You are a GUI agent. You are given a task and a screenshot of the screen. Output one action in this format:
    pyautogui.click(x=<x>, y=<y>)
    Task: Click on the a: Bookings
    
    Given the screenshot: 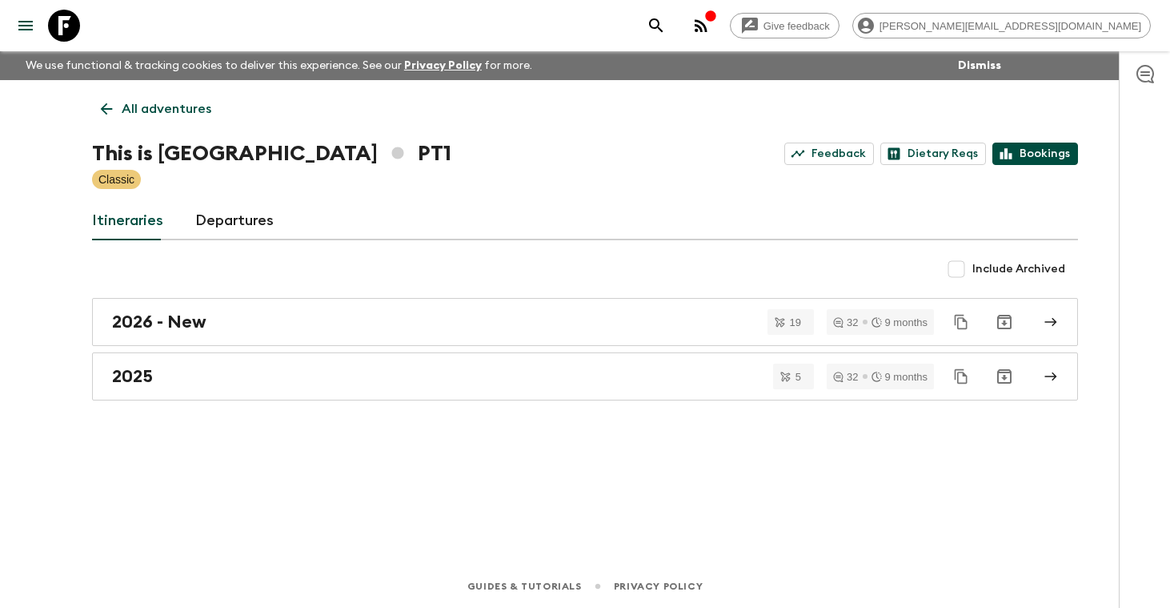 What is the action you would take?
    pyautogui.click(x=1035, y=154)
    